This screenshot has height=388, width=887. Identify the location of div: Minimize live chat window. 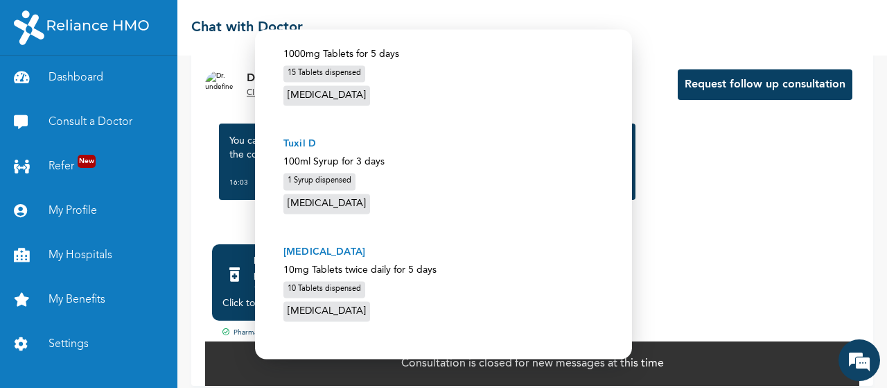
(244, 24).